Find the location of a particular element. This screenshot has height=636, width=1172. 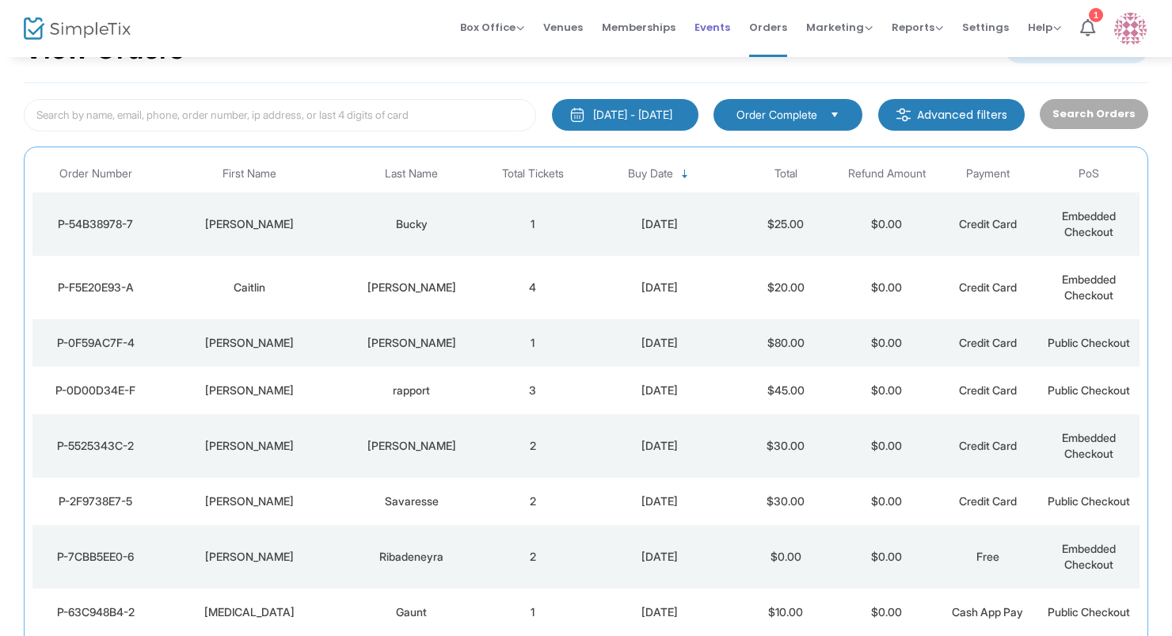

input: Search by name, email, phone, order number, ip address, or last 4 digits of card is located at coordinates (280, 115).